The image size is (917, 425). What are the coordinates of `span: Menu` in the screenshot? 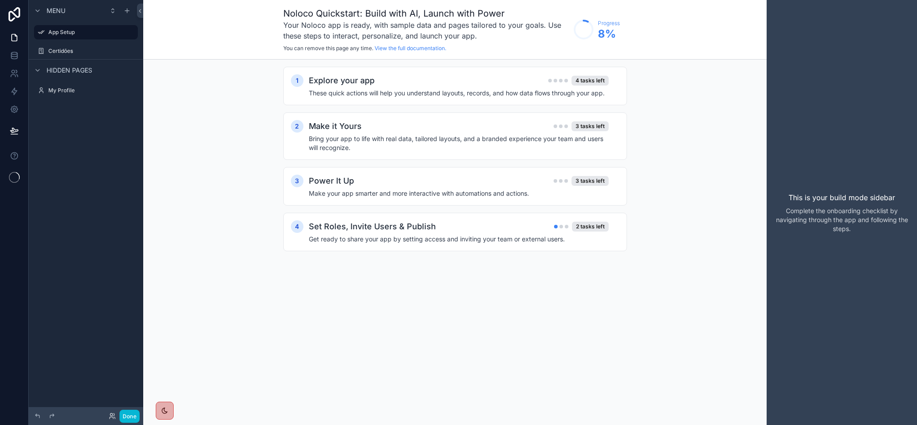 It's located at (56, 11).